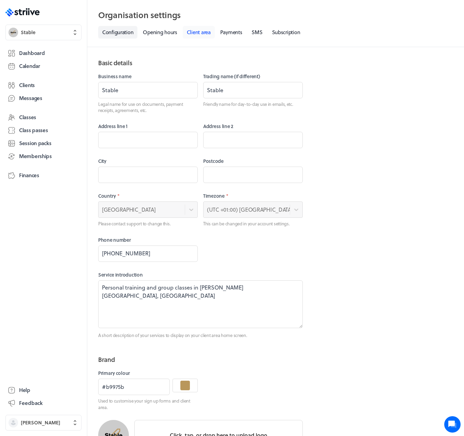 The height and width of the screenshot is (436, 464). What do you see at coordinates (148, 403) in the screenshot?
I see `p: Used to customise your sign up forms and client area.` at bounding box center [148, 403].